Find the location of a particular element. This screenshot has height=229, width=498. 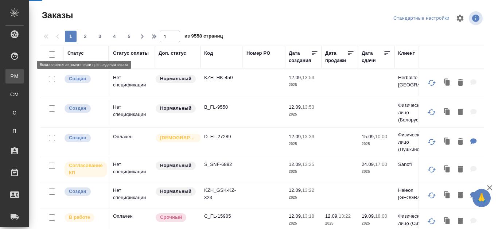

p: Sanofi is located at coordinates (416, 164).